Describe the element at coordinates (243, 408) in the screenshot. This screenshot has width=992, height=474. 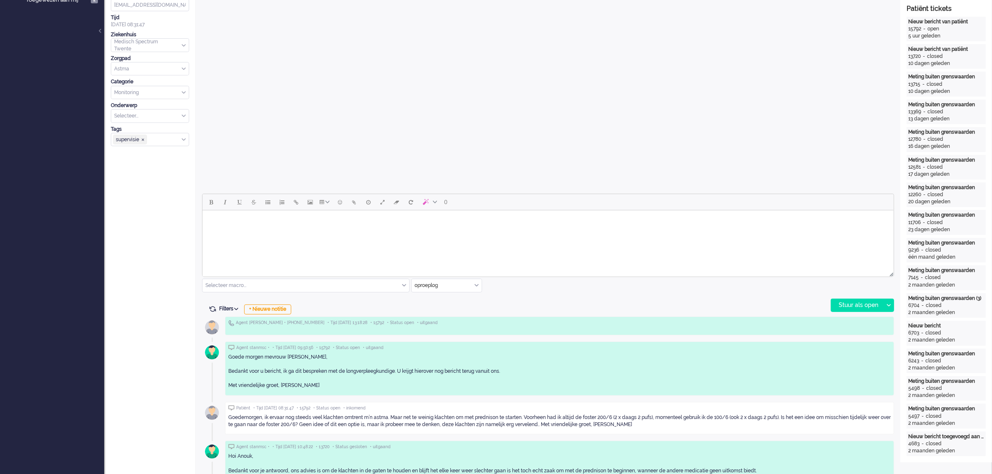
I see `span: Patiënt` at that location.